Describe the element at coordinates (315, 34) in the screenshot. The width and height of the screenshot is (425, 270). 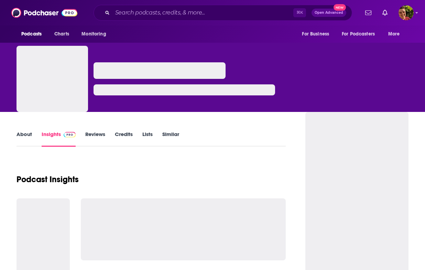
I see `span: For Business` at that location.